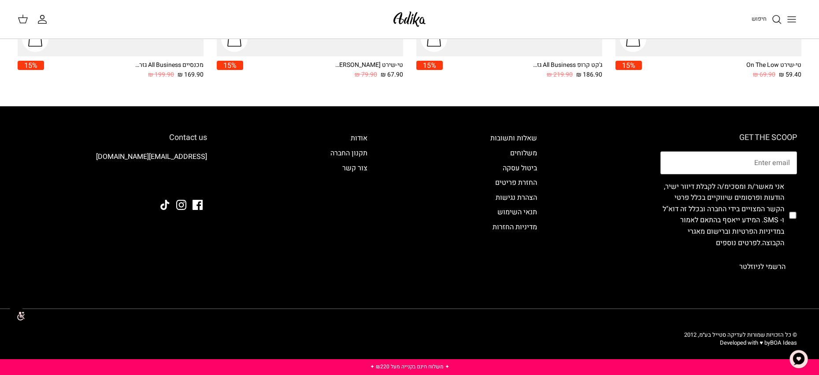 The height and width of the screenshot is (375, 819). What do you see at coordinates (741, 343) in the screenshot?
I see `p: Developed with ♥ by` at bounding box center [741, 343].